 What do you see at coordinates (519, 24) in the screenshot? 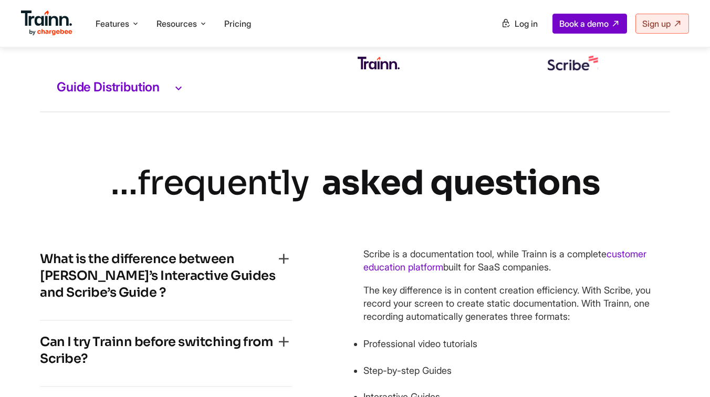
I see `a: Log in` at bounding box center [519, 24].